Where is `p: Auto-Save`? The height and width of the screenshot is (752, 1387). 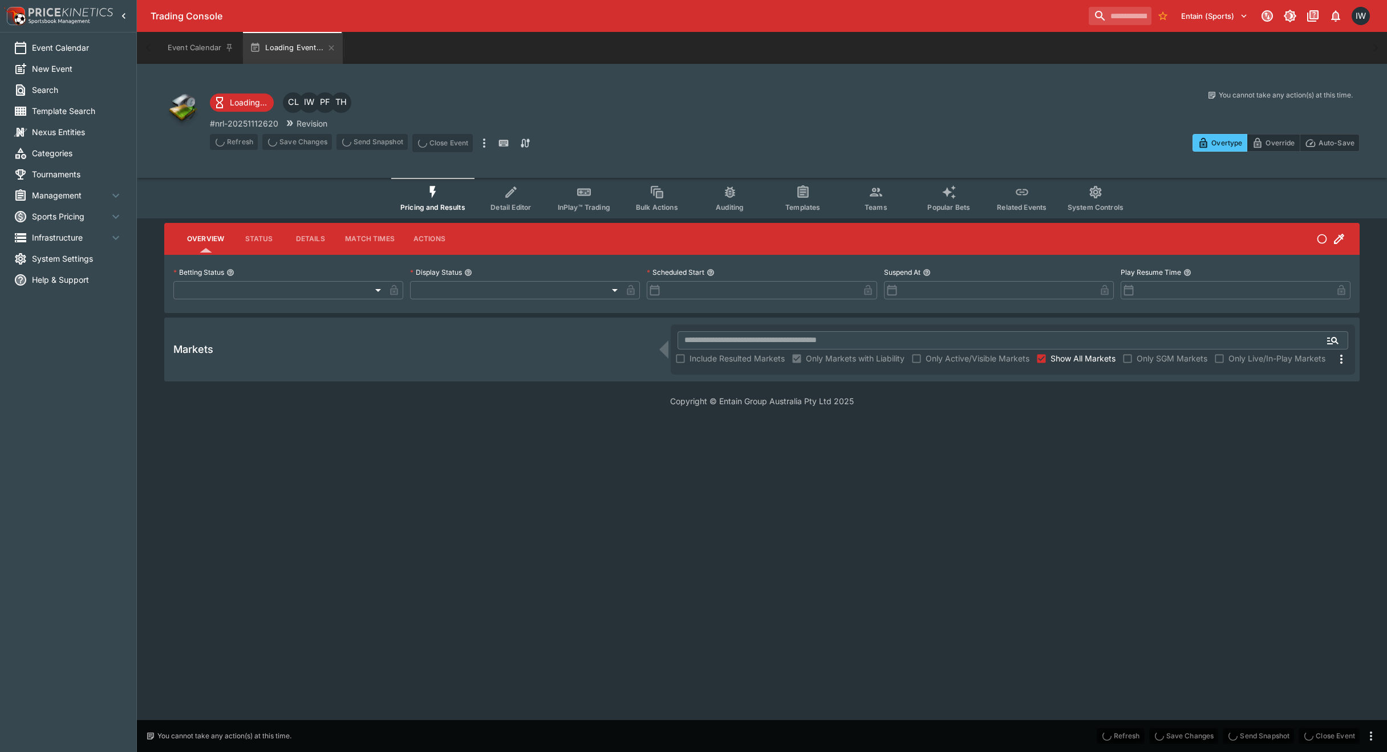 p: Auto-Save is located at coordinates (1337, 143).